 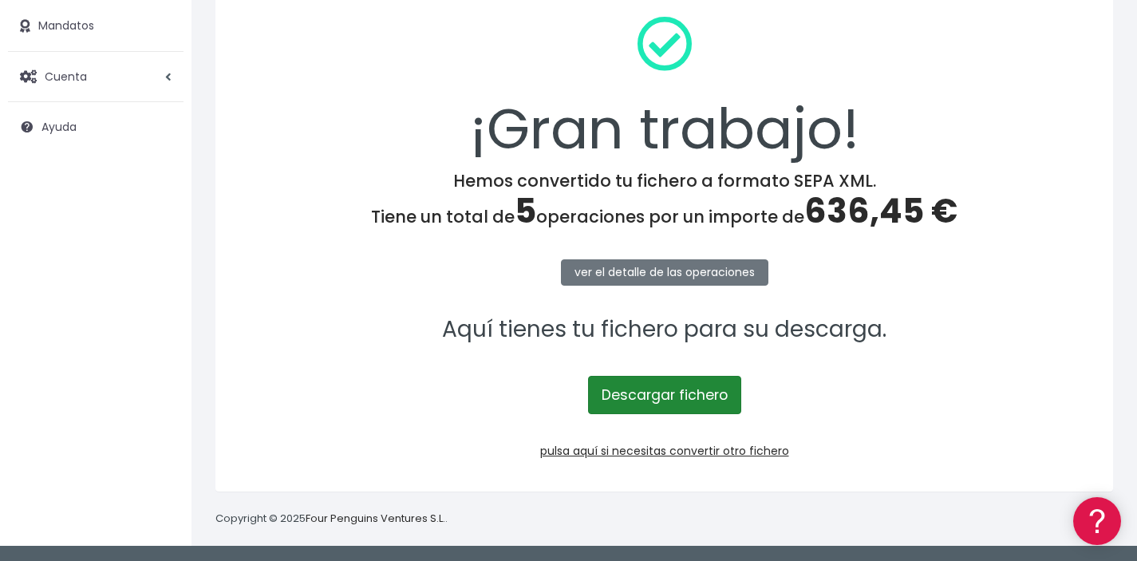 I want to click on h4: Hemos convertido tu fichero a formato SEPA XML. Tiene un total de operaciones por un importe de, so click(x=664, y=201).